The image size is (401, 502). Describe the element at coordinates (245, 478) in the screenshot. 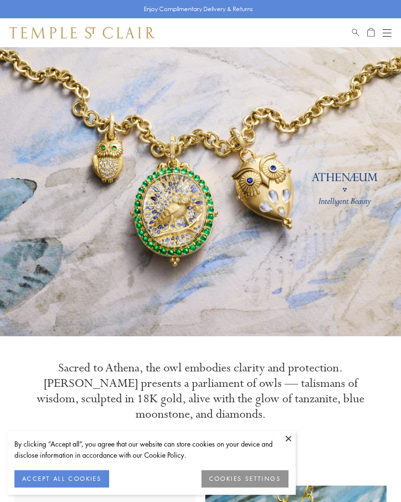

I see `button: COOKIES SETTINGS` at that location.